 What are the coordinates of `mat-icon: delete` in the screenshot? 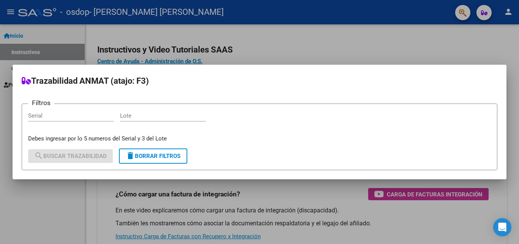 It's located at (130, 155).